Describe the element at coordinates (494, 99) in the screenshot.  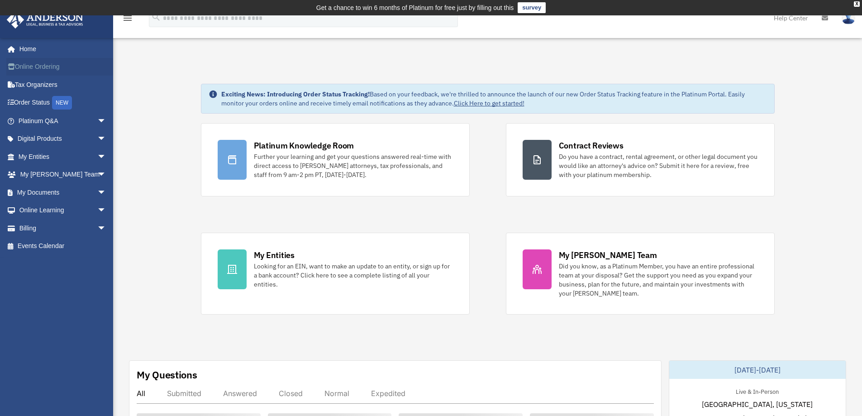
I see `div: Based on your feedback, we're thrilled to announce the launch of our new Order Status Tracking fe...` at that location.